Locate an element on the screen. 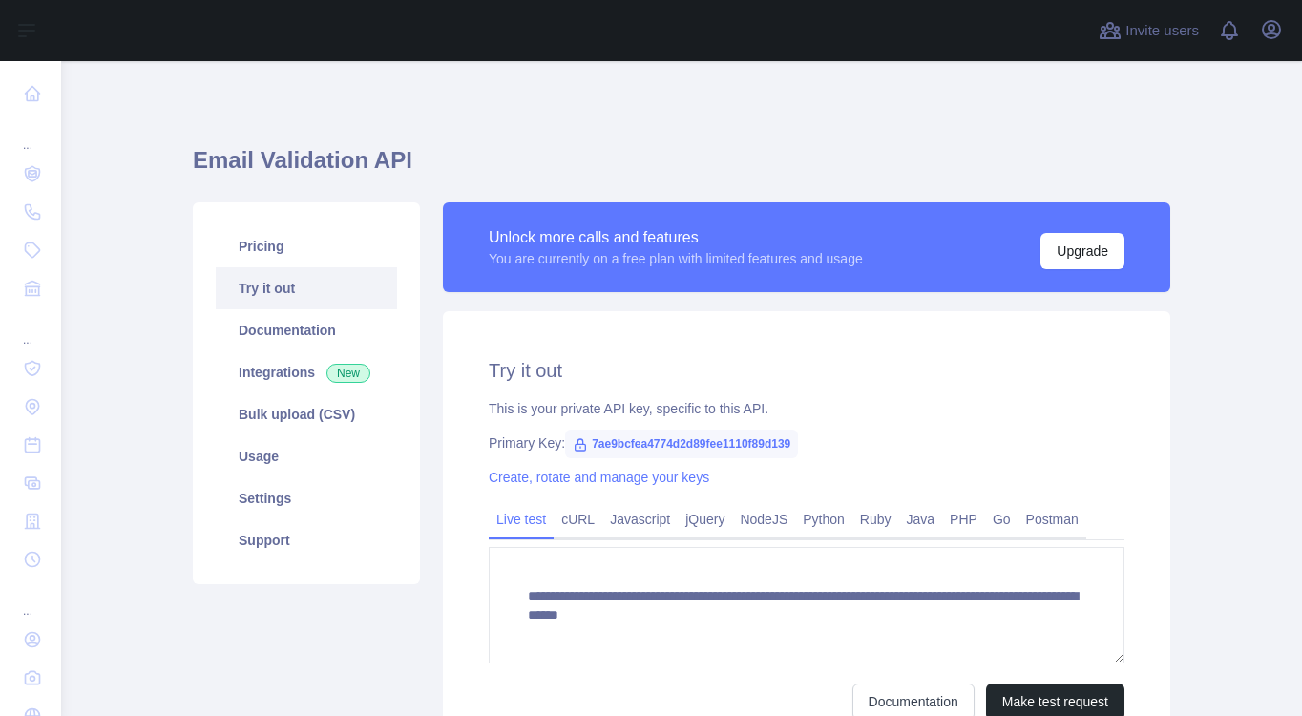 This screenshot has width=1302, height=716. a: Bulk upload (CSV) is located at coordinates (306, 414).